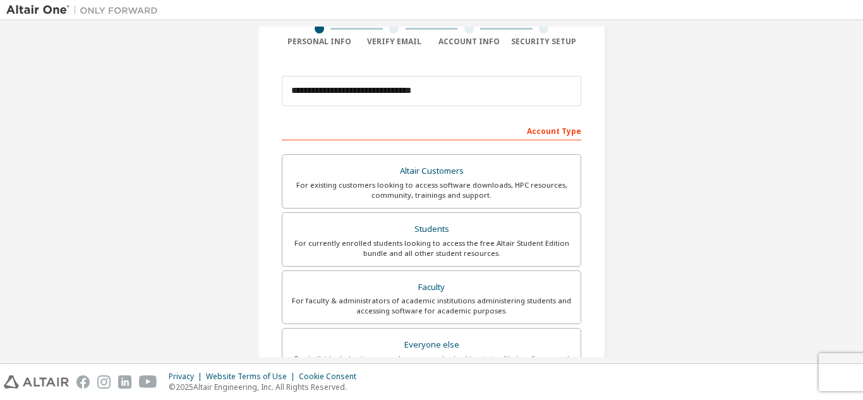 The height and width of the screenshot is (400, 863). Describe the element at coordinates (319, 42) in the screenshot. I see `div: Personal Info` at that location.